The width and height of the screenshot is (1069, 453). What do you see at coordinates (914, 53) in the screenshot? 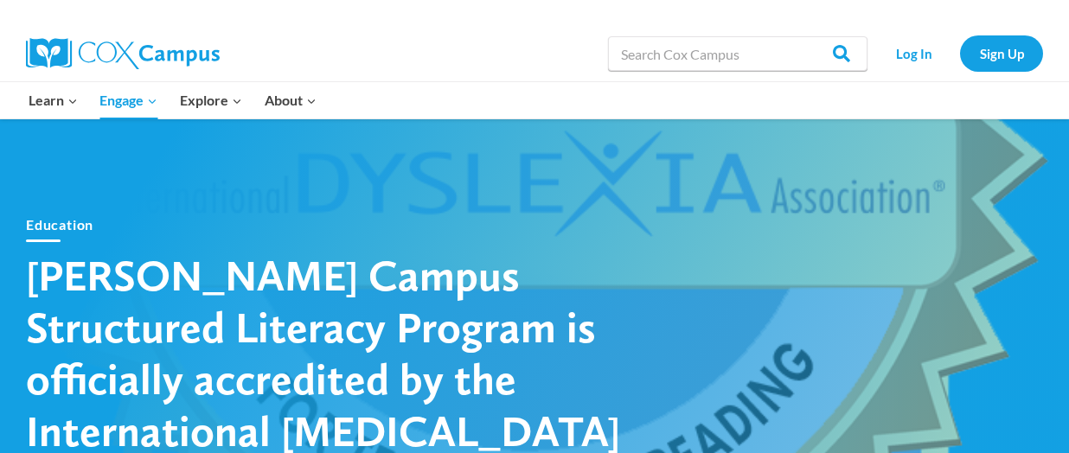
I see `a: Log In` at bounding box center [914, 53].